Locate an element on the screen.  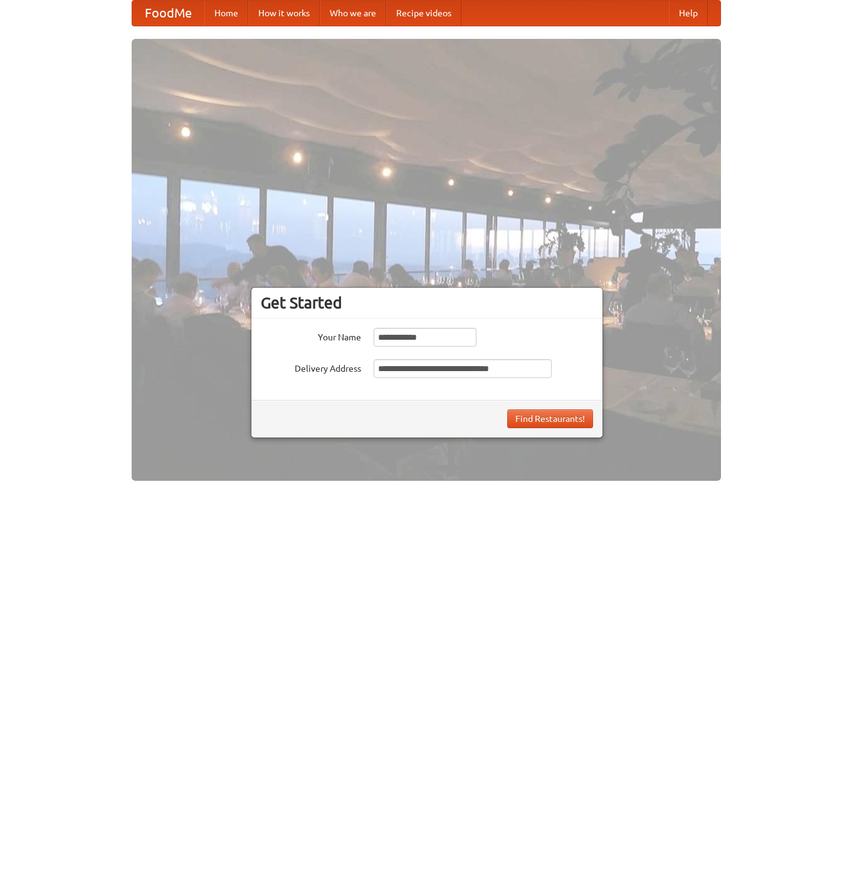
a: Home is located at coordinates (226, 13).